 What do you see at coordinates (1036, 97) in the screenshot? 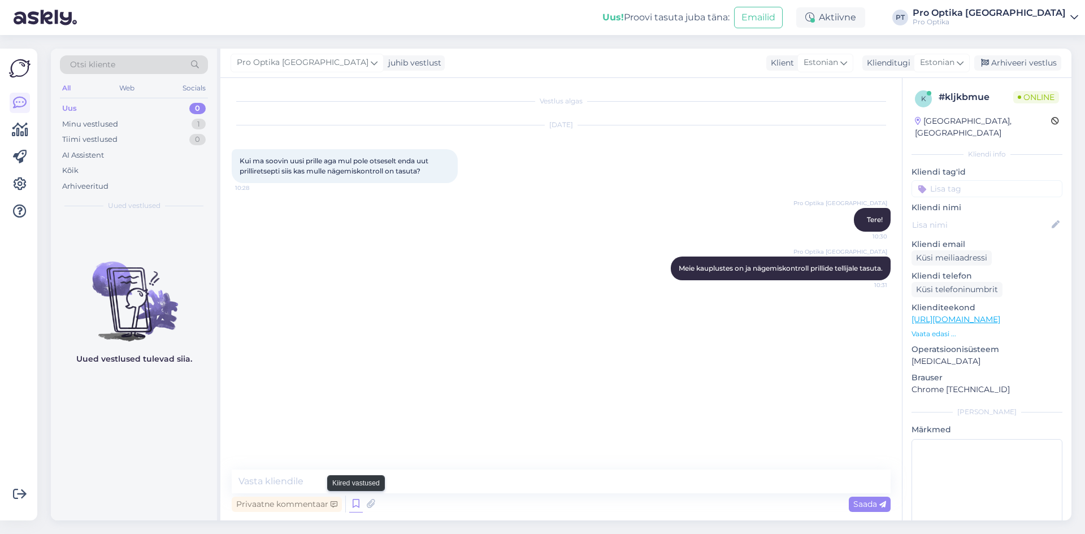
I see `span: Online` at bounding box center [1036, 97].